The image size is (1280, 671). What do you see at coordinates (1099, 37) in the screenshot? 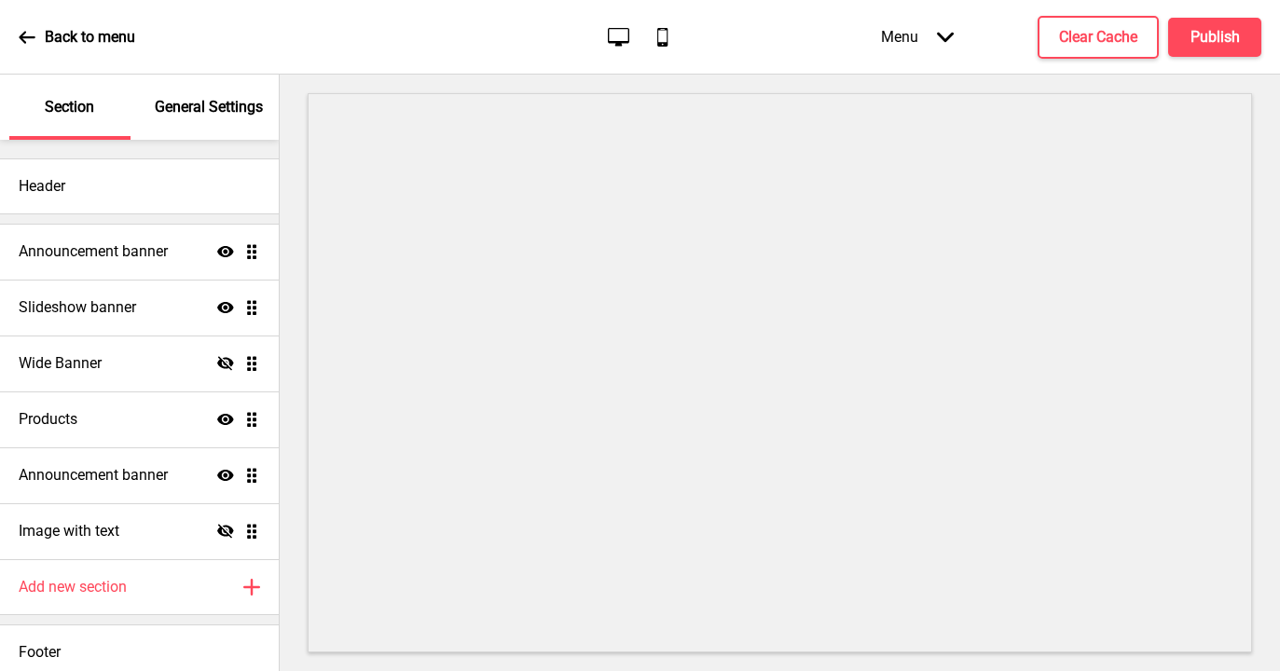
I see `h4: Clear Cache` at bounding box center [1099, 37].